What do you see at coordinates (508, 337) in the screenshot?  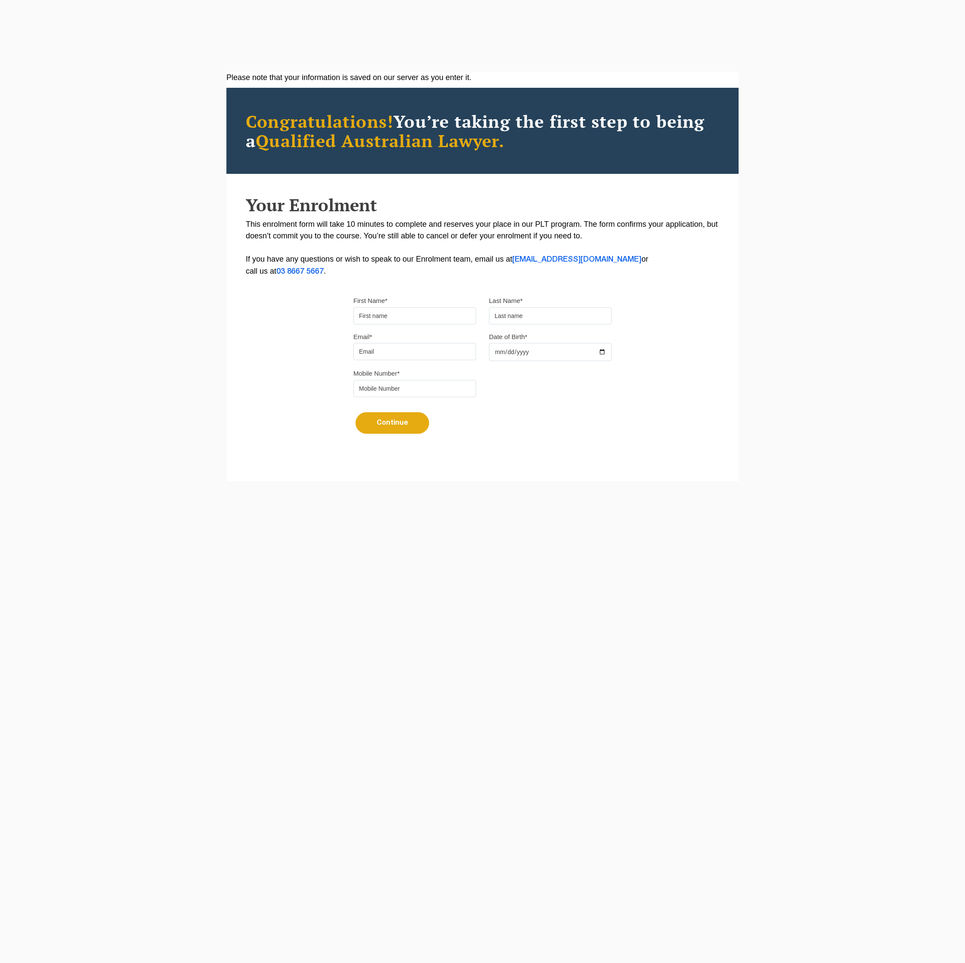 I see `label: Date of Birth*` at bounding box center [508, 337].